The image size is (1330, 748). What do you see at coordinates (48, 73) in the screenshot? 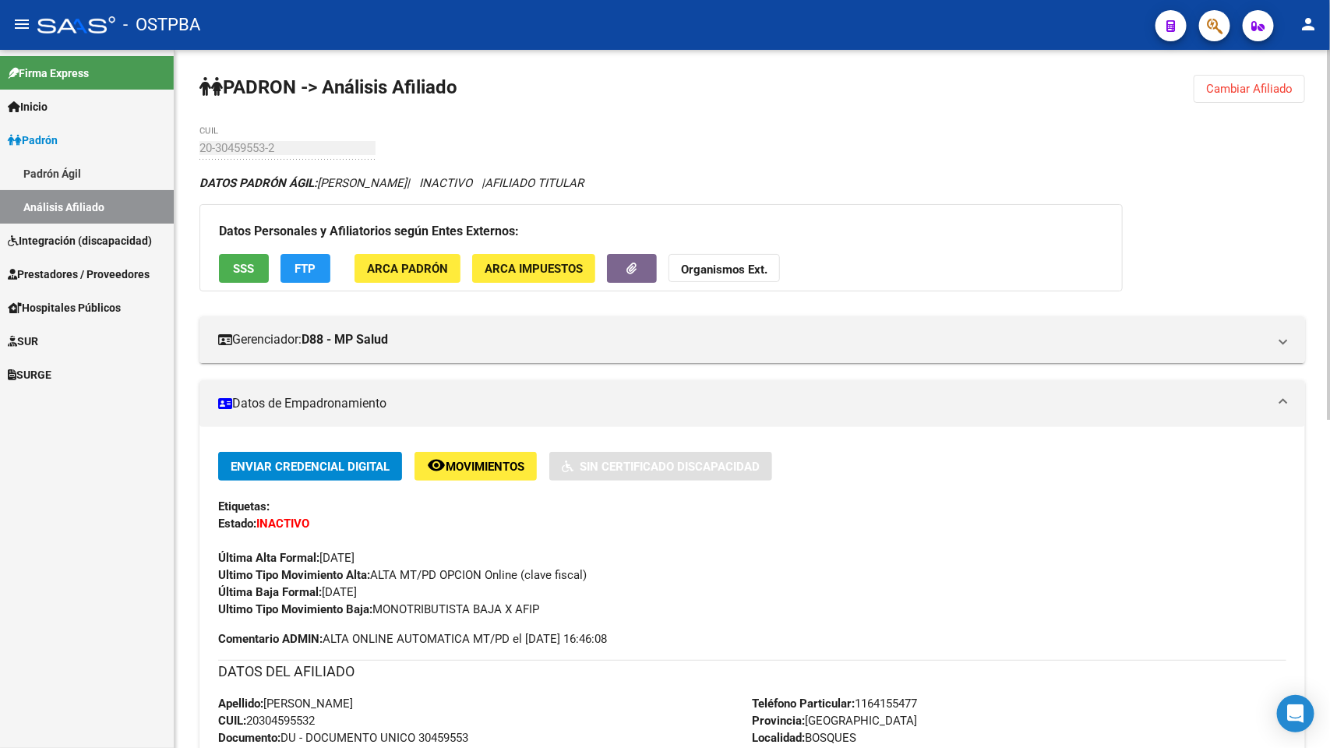
I see `span: Firma Express` at bounding box center [48, 73].